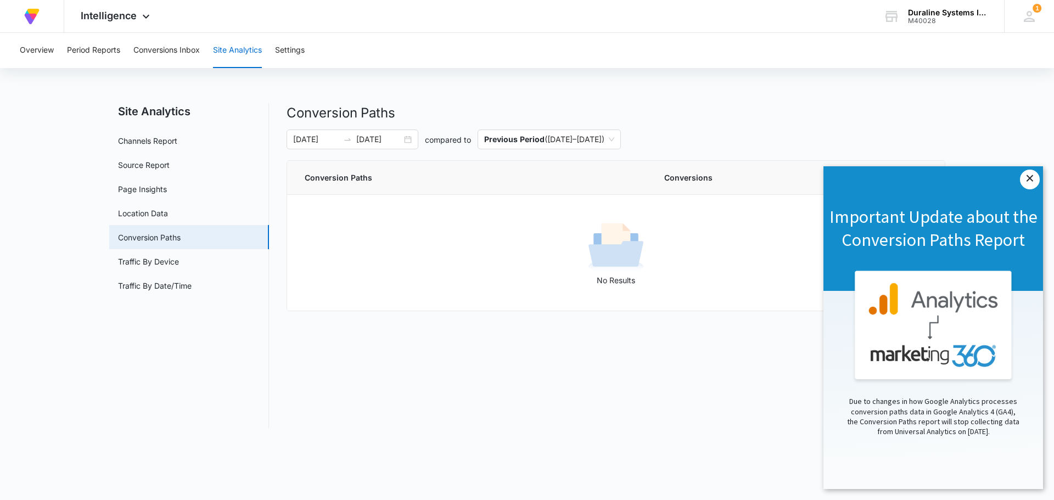 The height and width of the screenshot is (500, 1054). I want to click on img: Volusion, so click(32, 16).